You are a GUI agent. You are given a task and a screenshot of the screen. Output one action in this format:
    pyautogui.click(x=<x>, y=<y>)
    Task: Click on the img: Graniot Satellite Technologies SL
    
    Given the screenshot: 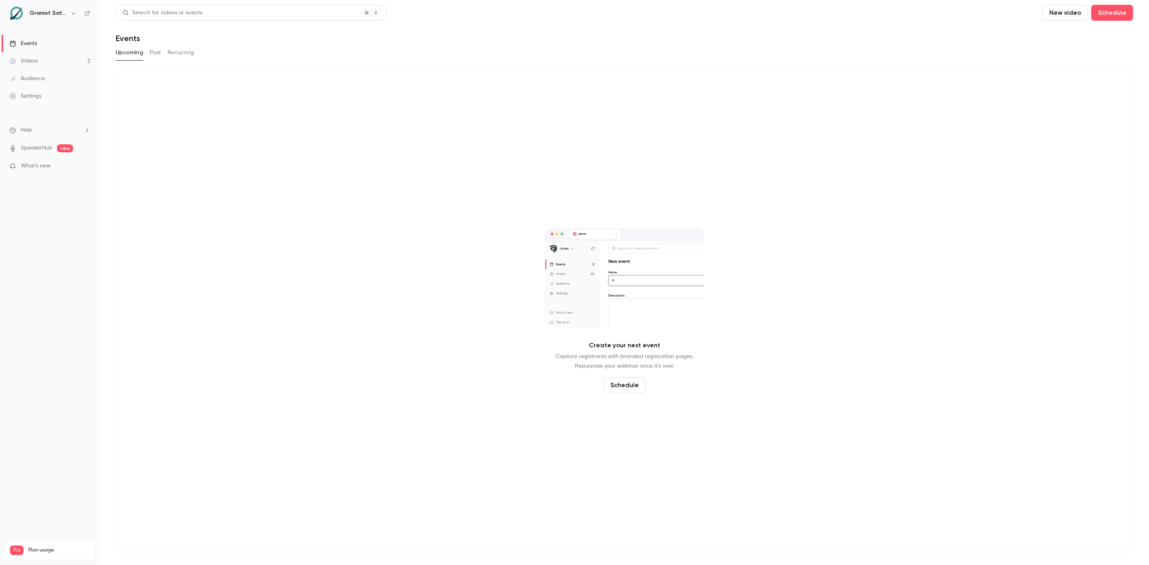 What is the action you would take?
    pyautogui.click(x=16, y=13)
    